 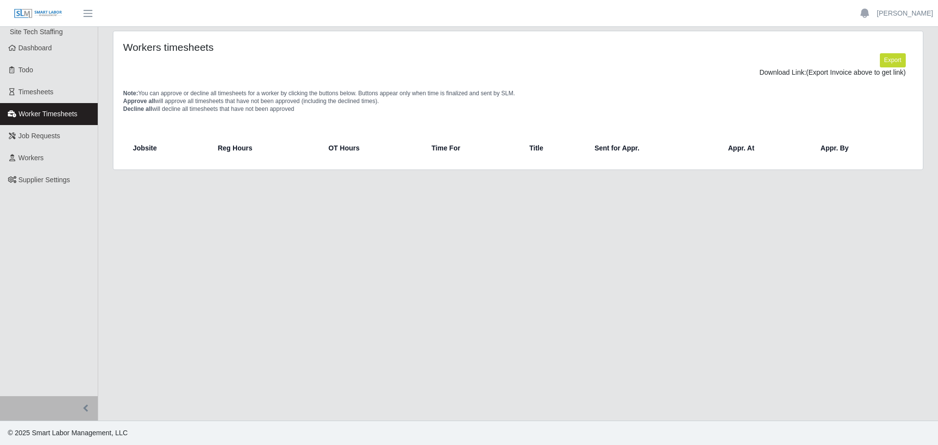 What do you see at coordinates (67, 433) in the screenshot?
I see `span: © 2025 Smart Labor Management, LLC` at bounding box center [67, 433].